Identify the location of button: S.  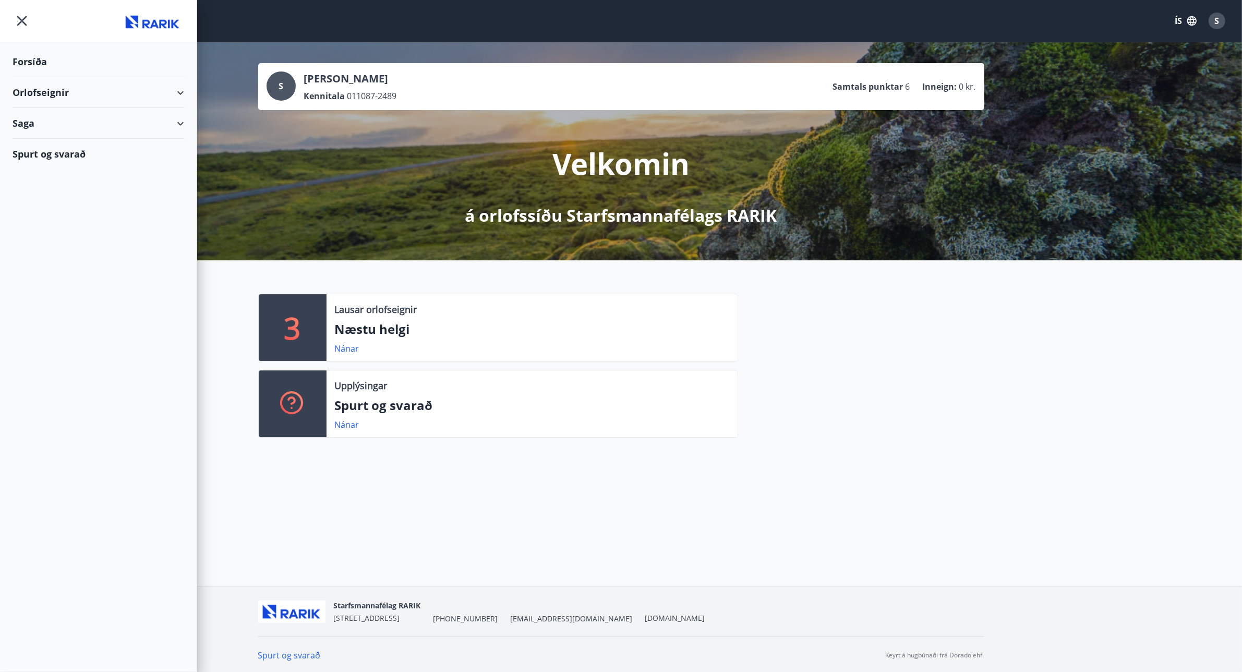
(1217, 21).